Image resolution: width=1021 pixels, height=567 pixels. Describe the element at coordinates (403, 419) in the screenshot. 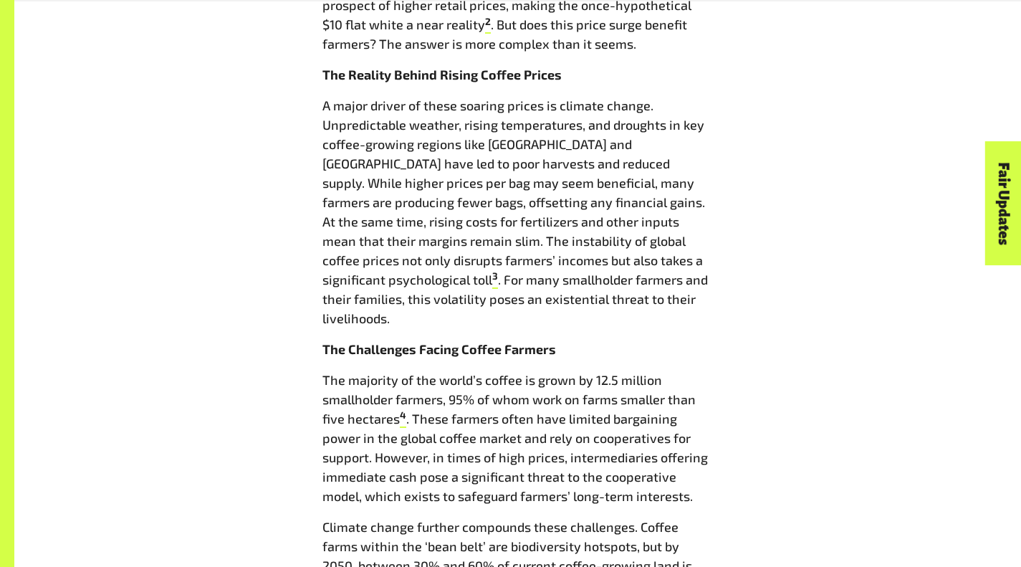

I see `a: 4` at that location.